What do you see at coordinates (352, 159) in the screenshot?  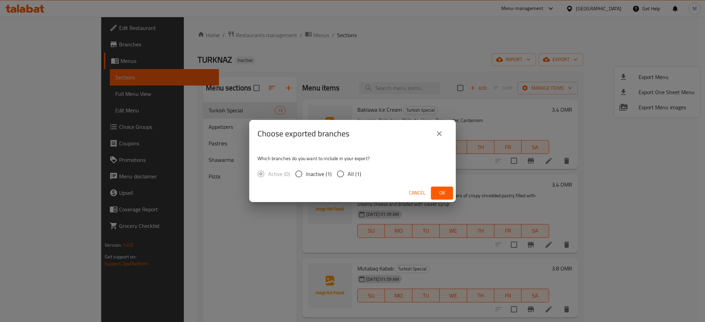 I see `p: Which branches do you want to include in your export?` at bounding box center [352, 159].